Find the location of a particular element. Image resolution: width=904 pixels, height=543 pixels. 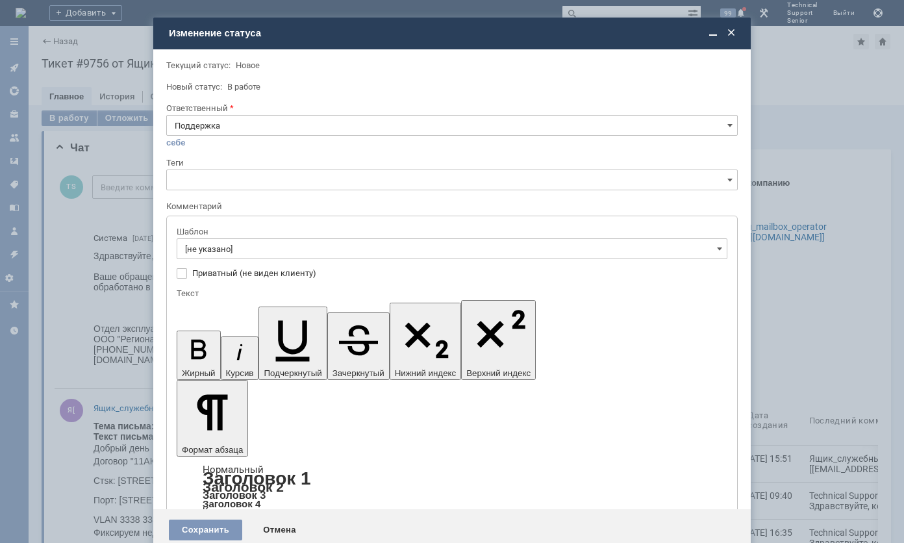

label: Новый статус: is located at coordinates (194, 86).